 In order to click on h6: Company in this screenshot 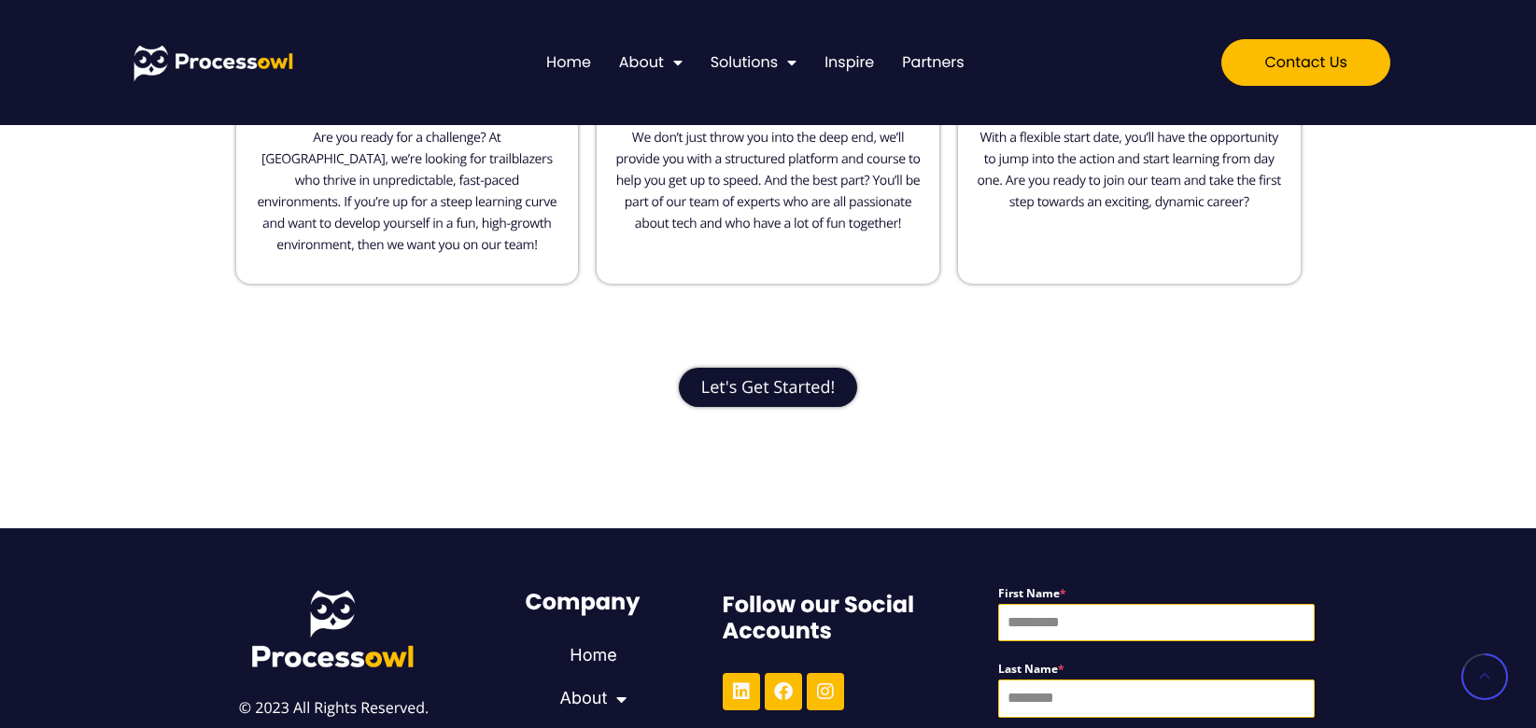, I will do `click(603, 603)`.